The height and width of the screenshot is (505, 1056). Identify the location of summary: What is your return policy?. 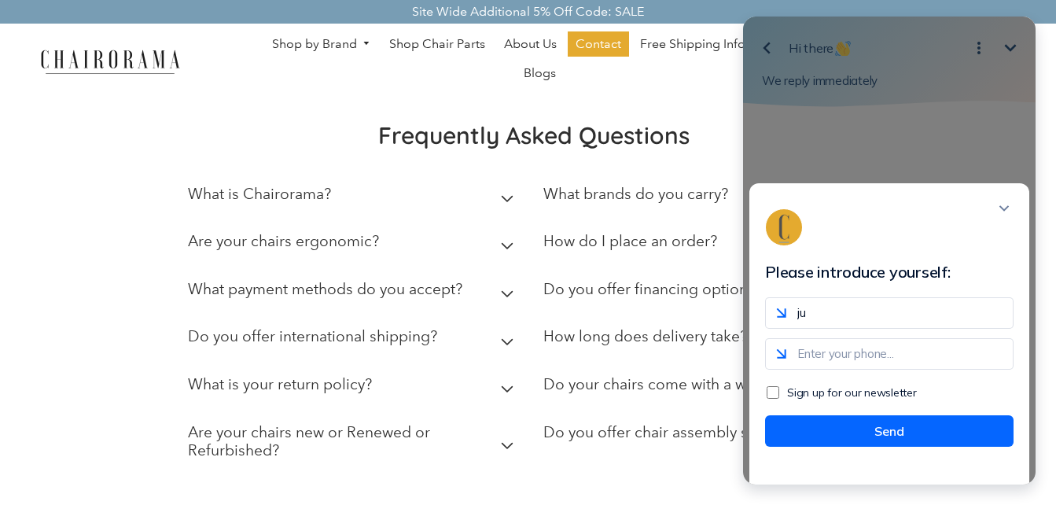
(354, 388).